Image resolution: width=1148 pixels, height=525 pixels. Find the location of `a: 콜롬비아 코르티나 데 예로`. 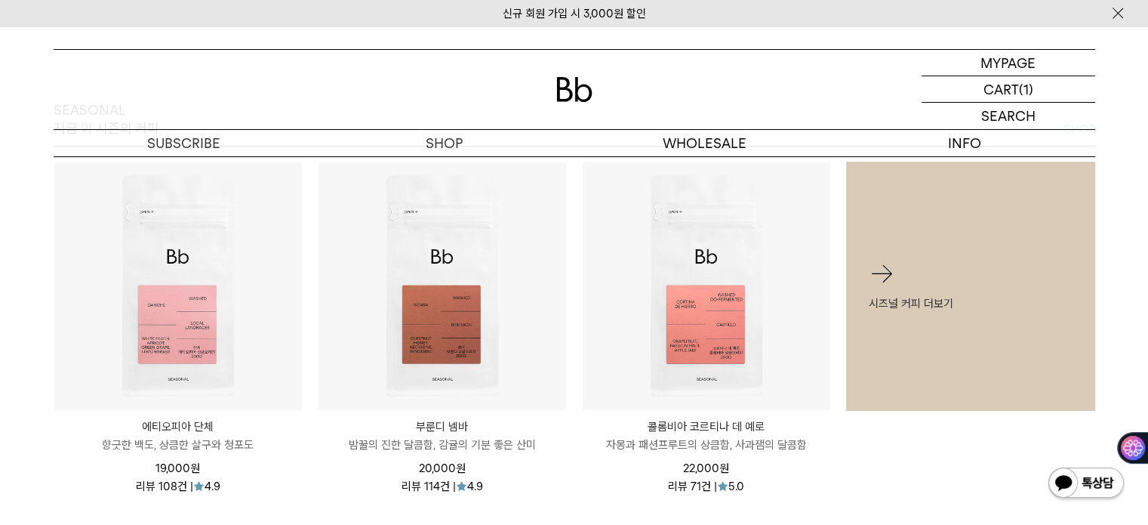

a: 콜롬비아 코르티나 데 예로 is located at coordinates (706, 286).